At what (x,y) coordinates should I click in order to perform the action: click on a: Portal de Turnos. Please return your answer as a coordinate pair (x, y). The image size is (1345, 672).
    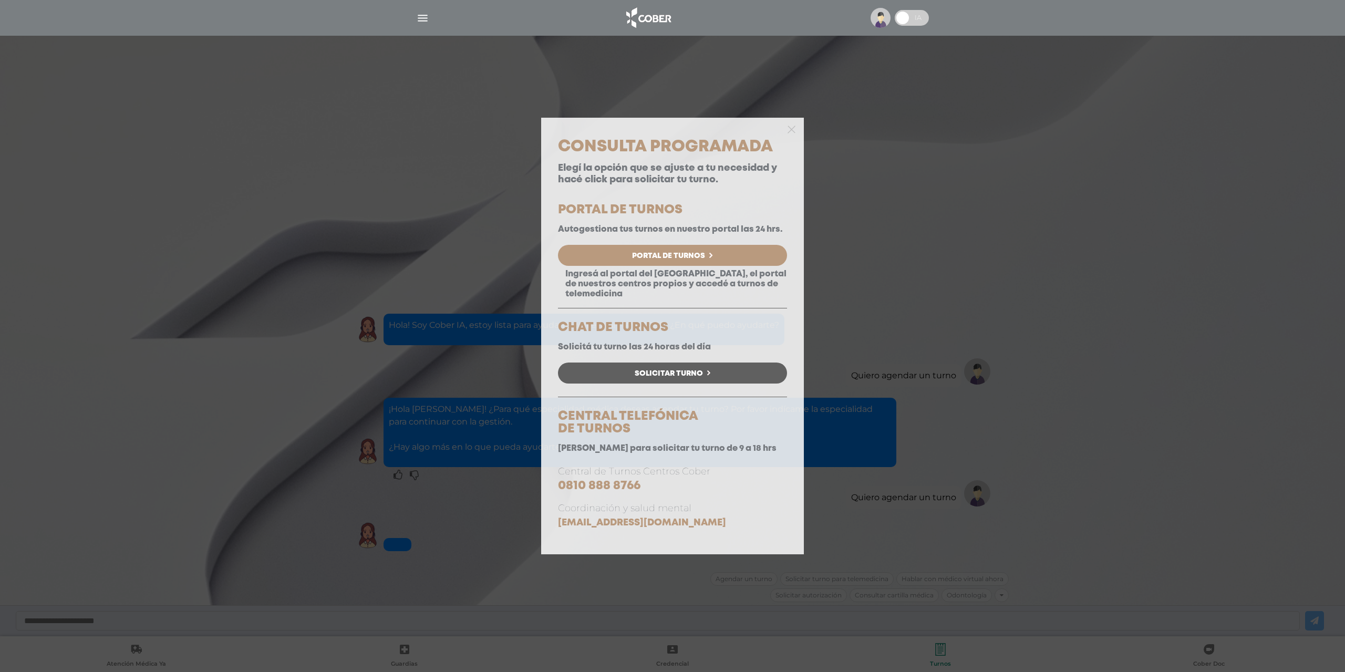
    Looking at the image, I should click on (672, 255).